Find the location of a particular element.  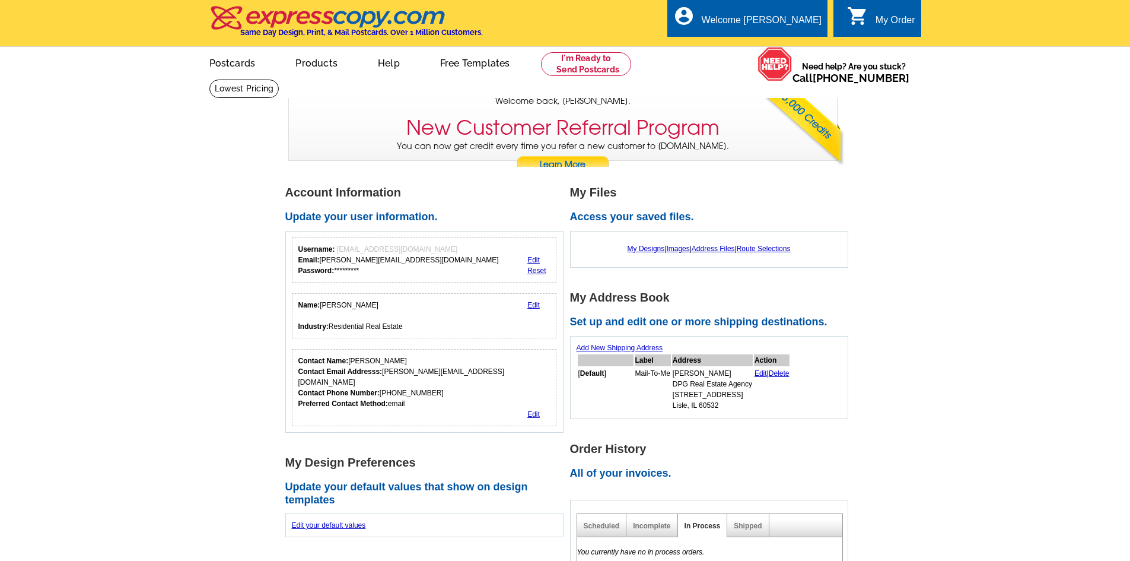

a: Reset is located at coordinates (536, 271).